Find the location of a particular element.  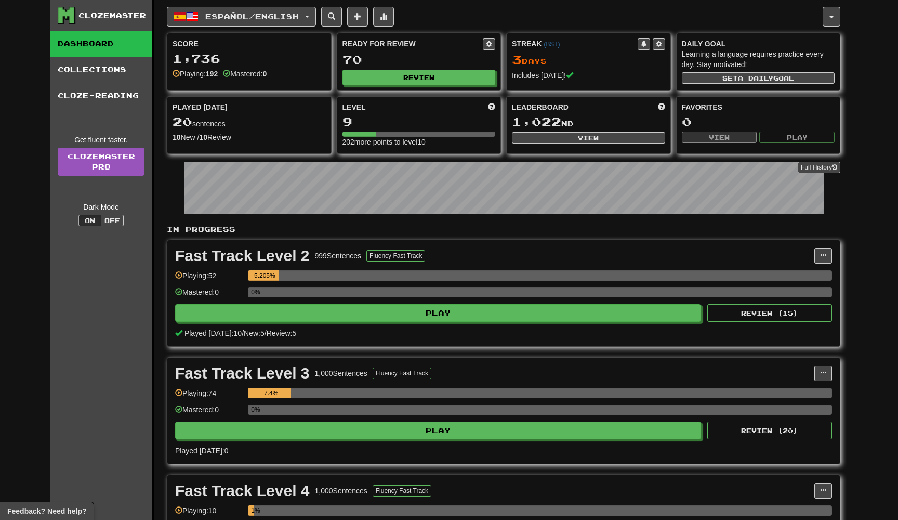

div: 70 is located at coordinates (419, 59).